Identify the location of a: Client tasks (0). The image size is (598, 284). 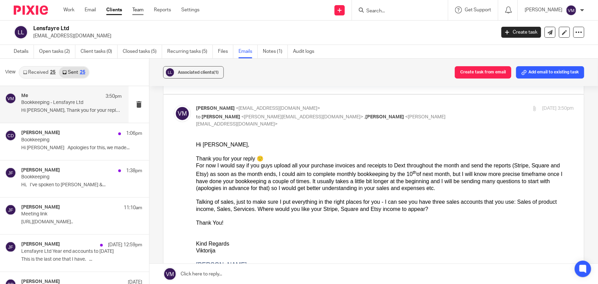
(99, 51).